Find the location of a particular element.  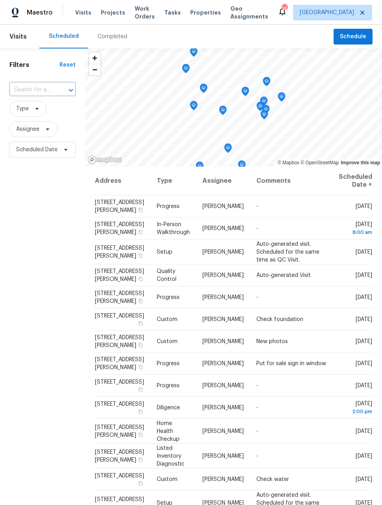

a: Mapbox homepage is located at coordinates (105, 160).